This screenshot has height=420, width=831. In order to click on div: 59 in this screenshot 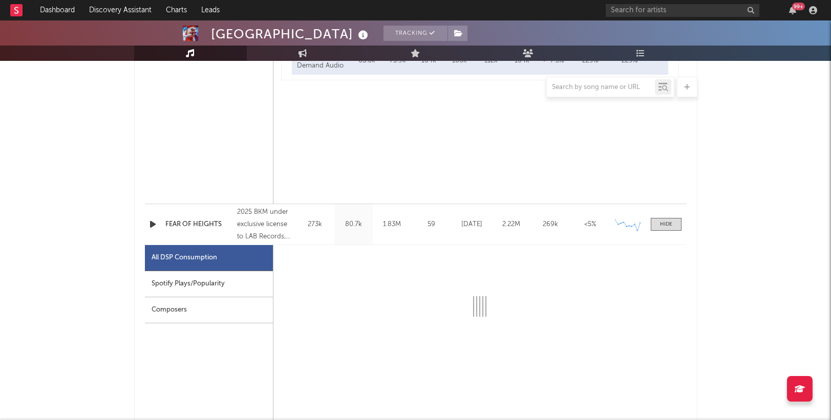, I will do `click(432, 225)`.